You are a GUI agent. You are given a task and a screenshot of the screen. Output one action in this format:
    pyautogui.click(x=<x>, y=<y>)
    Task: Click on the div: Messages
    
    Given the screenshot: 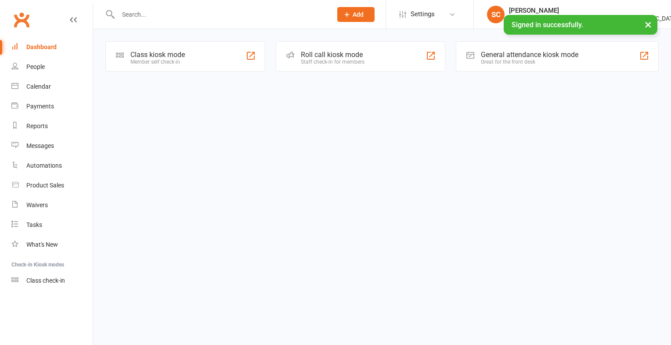 What is the action you would take?
    pyautogui.click(x=40, y=146)
    